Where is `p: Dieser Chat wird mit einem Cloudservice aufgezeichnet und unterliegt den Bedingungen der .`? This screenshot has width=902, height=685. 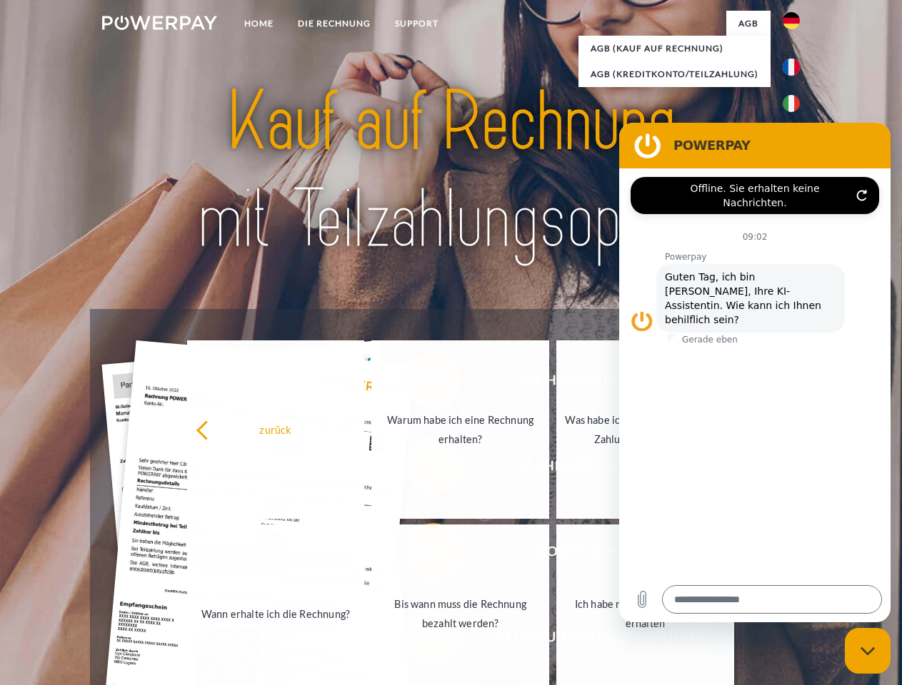 p: Dieser Chat wird mit einem Cloudservice aufgezeichnet und unterliegt den Bedingungen der . is located at coordinates (136, 74).